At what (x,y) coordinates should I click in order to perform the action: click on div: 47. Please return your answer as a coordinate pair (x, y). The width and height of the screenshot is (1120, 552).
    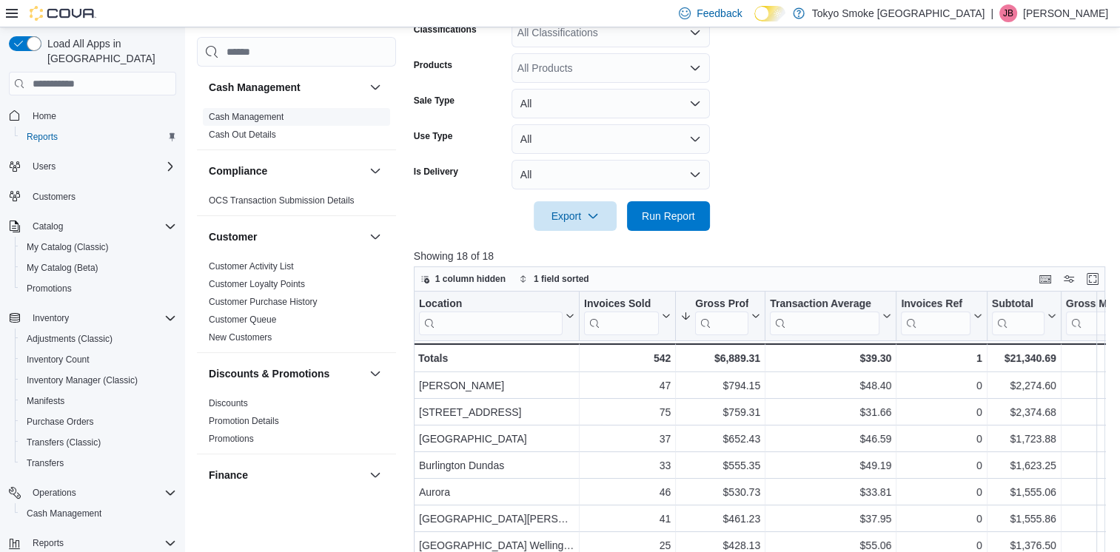
    Looking at the image, I should click on (627, 386).